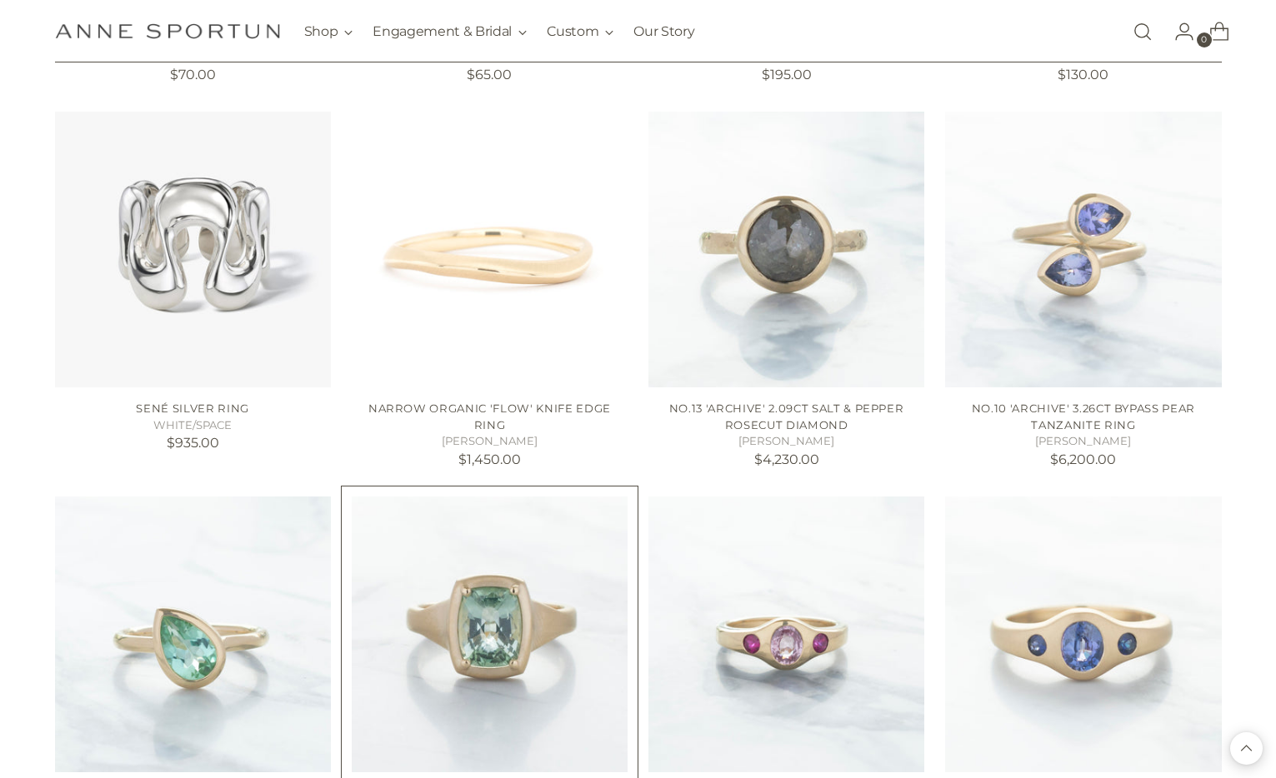 The width and height of the screenshot is (1276, 778). I want to click on a: Anne Sportun Fine Jewellery, so click(167, 31).